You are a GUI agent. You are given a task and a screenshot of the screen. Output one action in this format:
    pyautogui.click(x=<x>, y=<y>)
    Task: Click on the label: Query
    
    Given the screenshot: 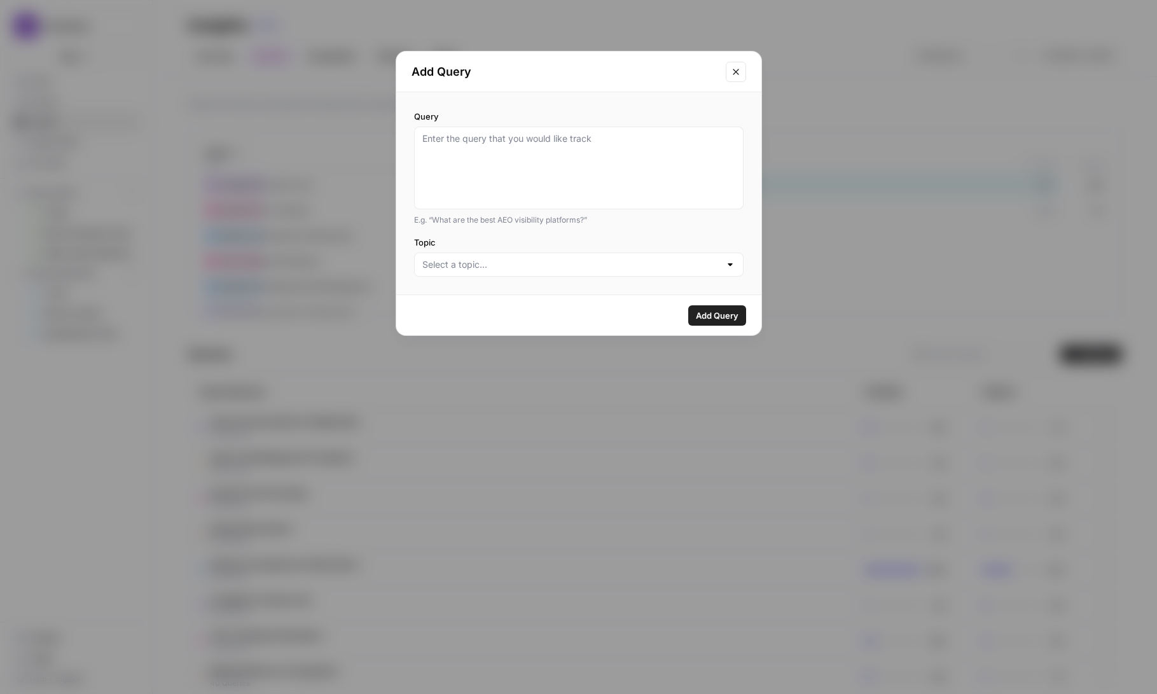 What is the action you would take?
    pyautogui.click(x=579, y=116)
    